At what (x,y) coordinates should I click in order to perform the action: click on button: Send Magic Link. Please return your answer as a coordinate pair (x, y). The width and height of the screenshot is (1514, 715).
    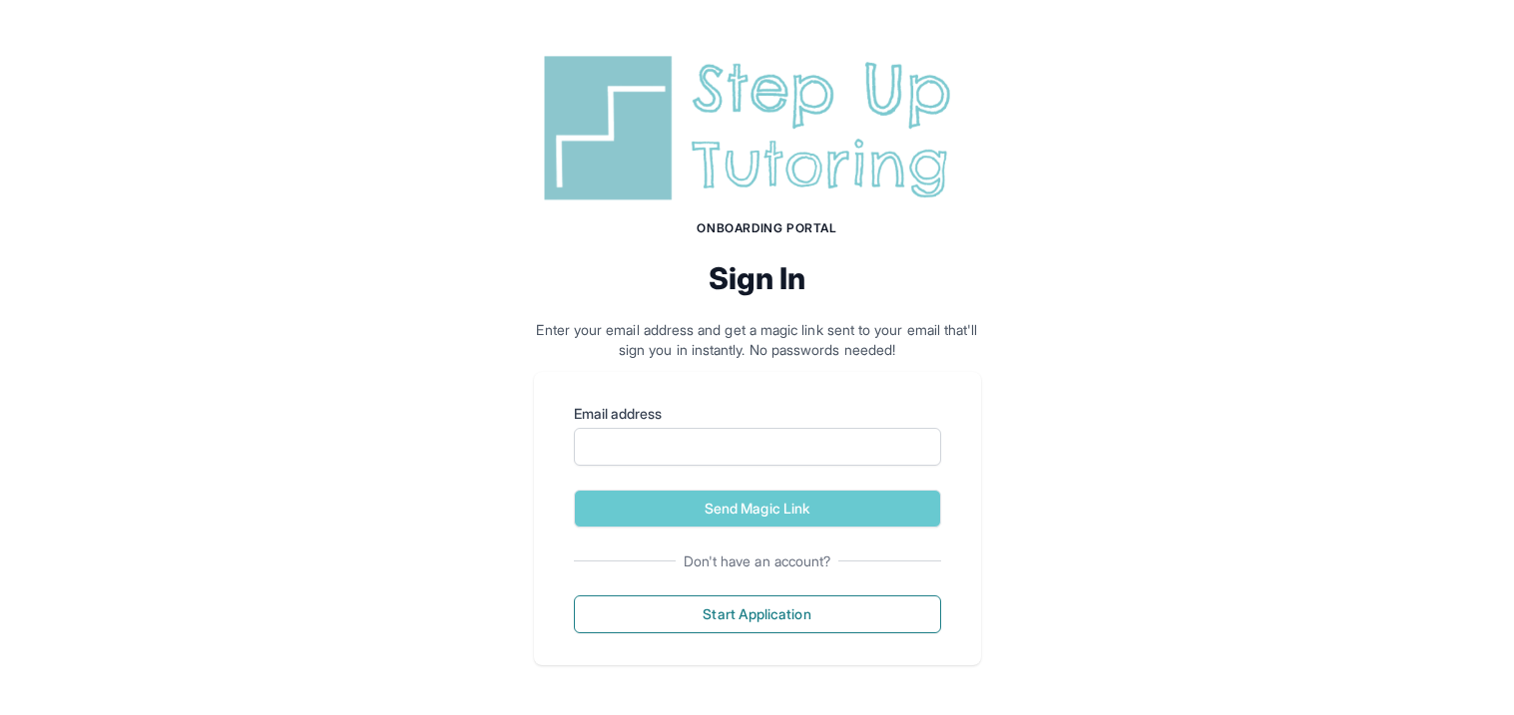
    Looking at the image, I should click on (757, 509).